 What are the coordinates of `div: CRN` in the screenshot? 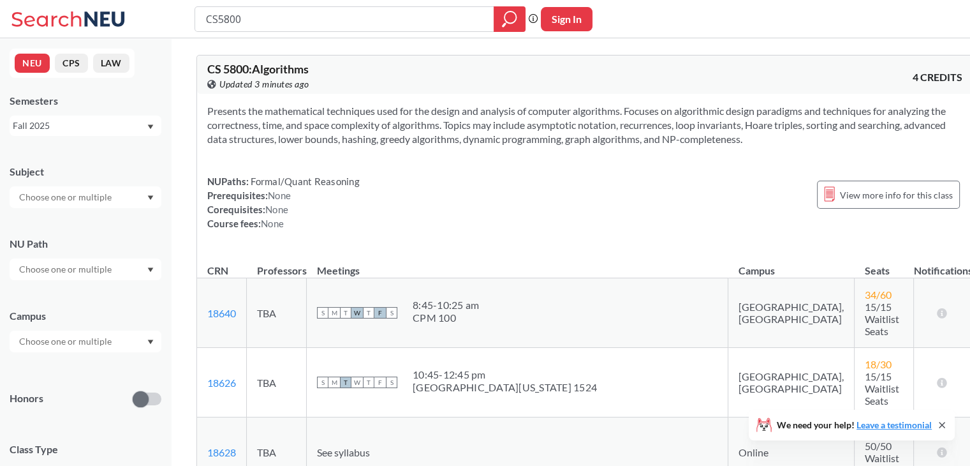 It's located at (218, 271).